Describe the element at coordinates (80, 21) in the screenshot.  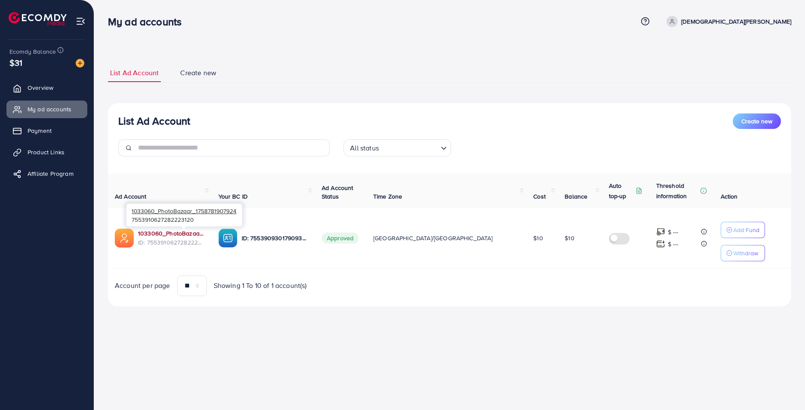
I see `img: menu` at that location.